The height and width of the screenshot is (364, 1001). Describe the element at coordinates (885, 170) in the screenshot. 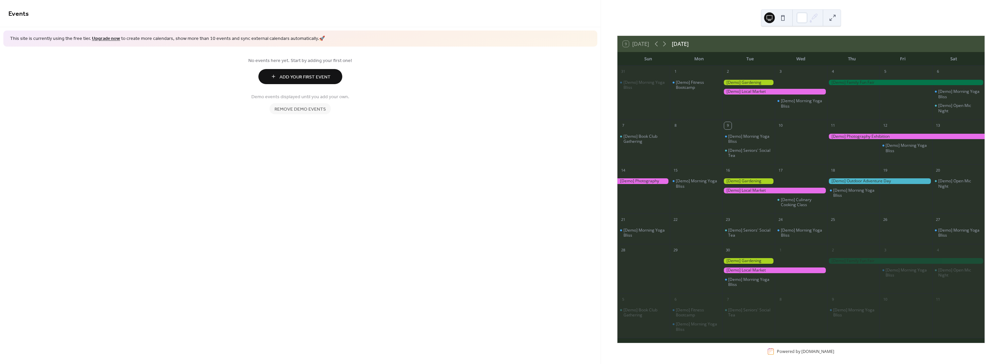

I see `div: 19` at that location.